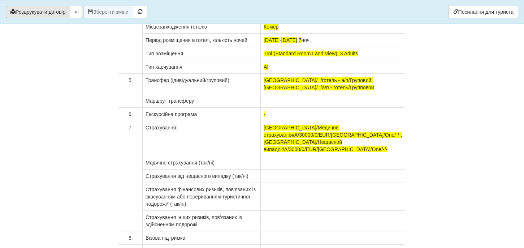  What do you see at coordinates (201, 27) in the screenshot?
I see `td: Місцезанходження готелю` at bounding box center [201, 27].